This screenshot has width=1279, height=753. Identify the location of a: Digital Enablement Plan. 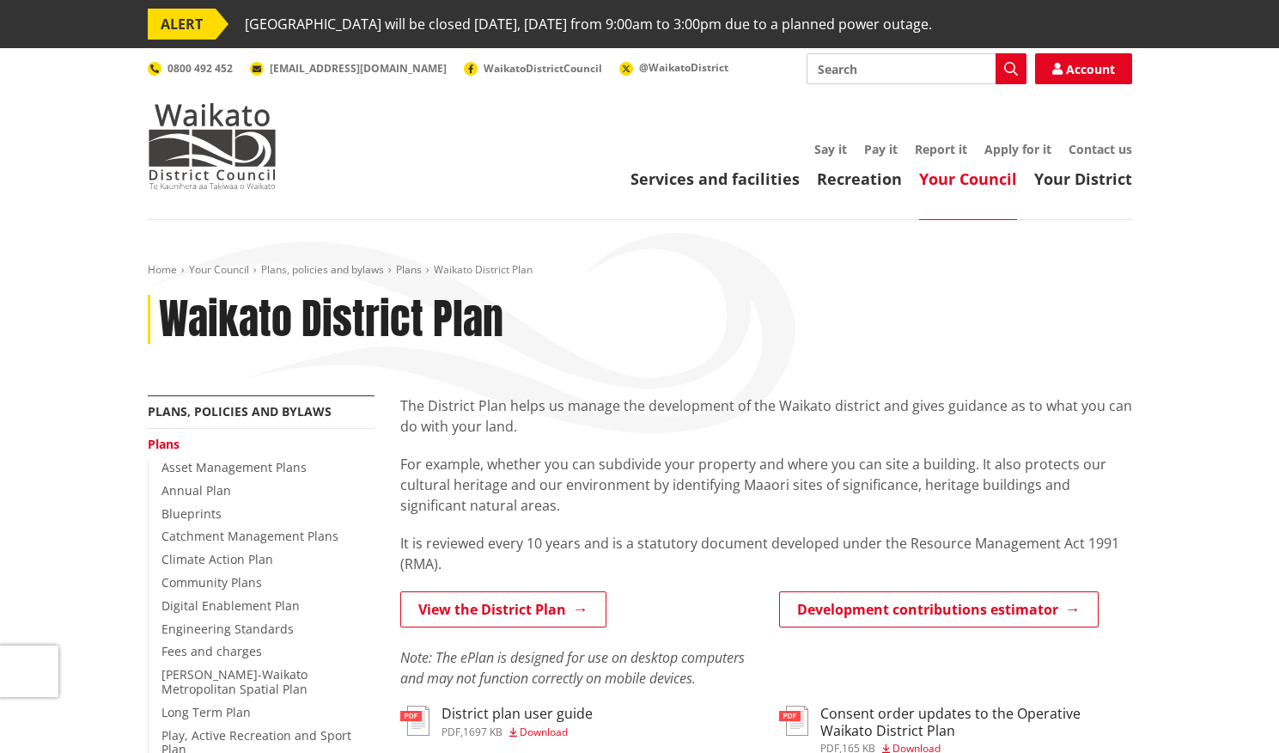
(230, 605).